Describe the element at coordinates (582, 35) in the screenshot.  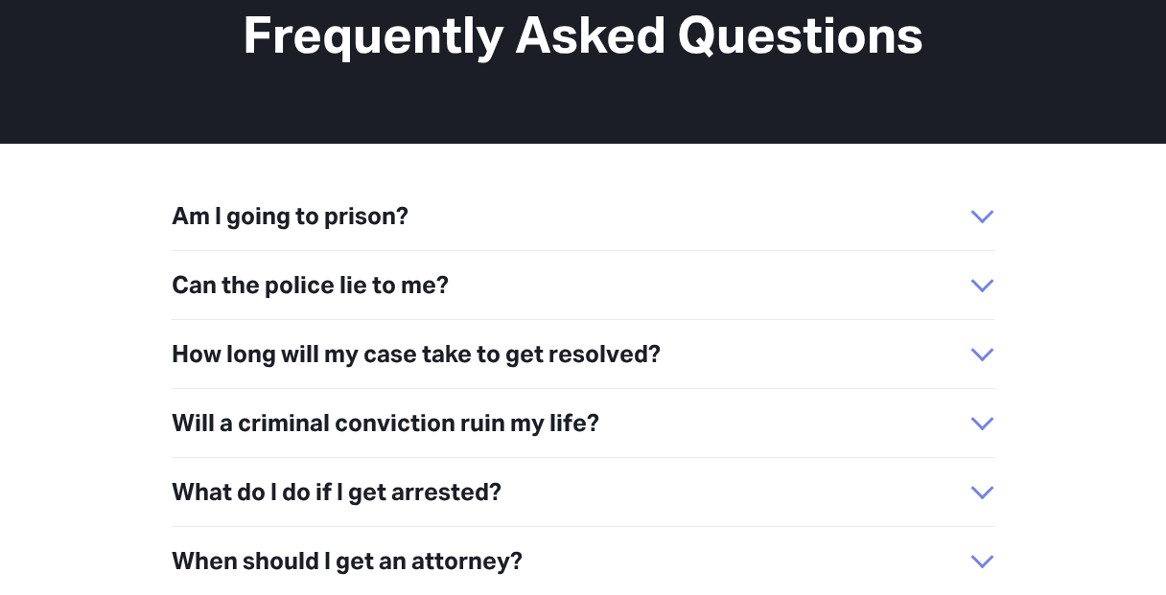
I see `h1: Frequently Asked Questions` at that location.